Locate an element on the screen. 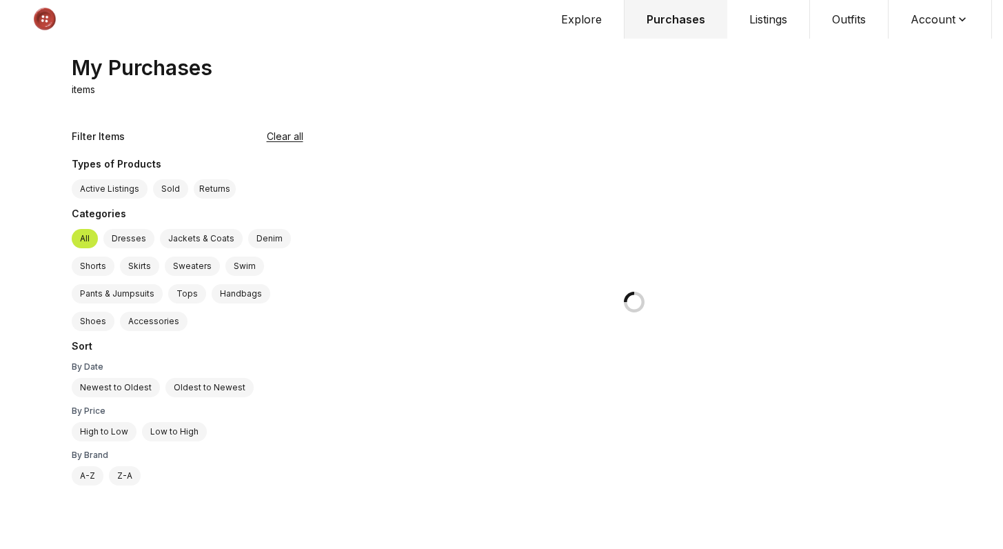 Image resolution: width=1003 pixels, height=549 pixels. label: Pants & Jumpsuits is located at coordinates (117, 294).